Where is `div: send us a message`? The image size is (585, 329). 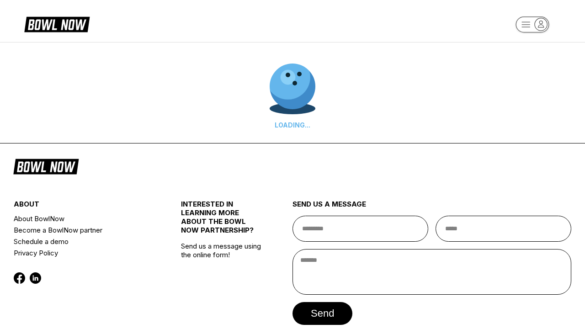
div: send us a message is located at coordinates (432, 207).